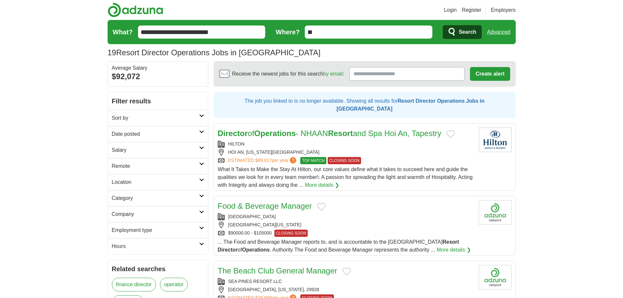 The height and width of the screenshot is (298, 623). Describe the element at coordinates (158, 68) in the screenshot. I see `div: Average Salary` at that location.